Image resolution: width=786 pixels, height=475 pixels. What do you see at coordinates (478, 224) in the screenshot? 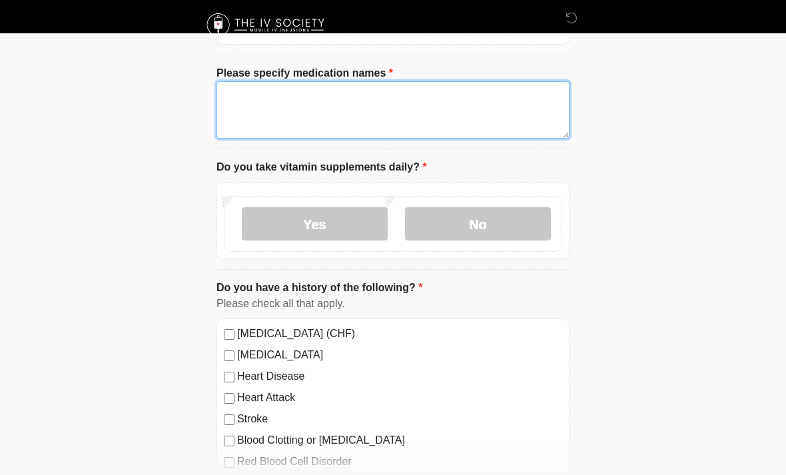
I see `label: No` at bounding box center [478, 224].